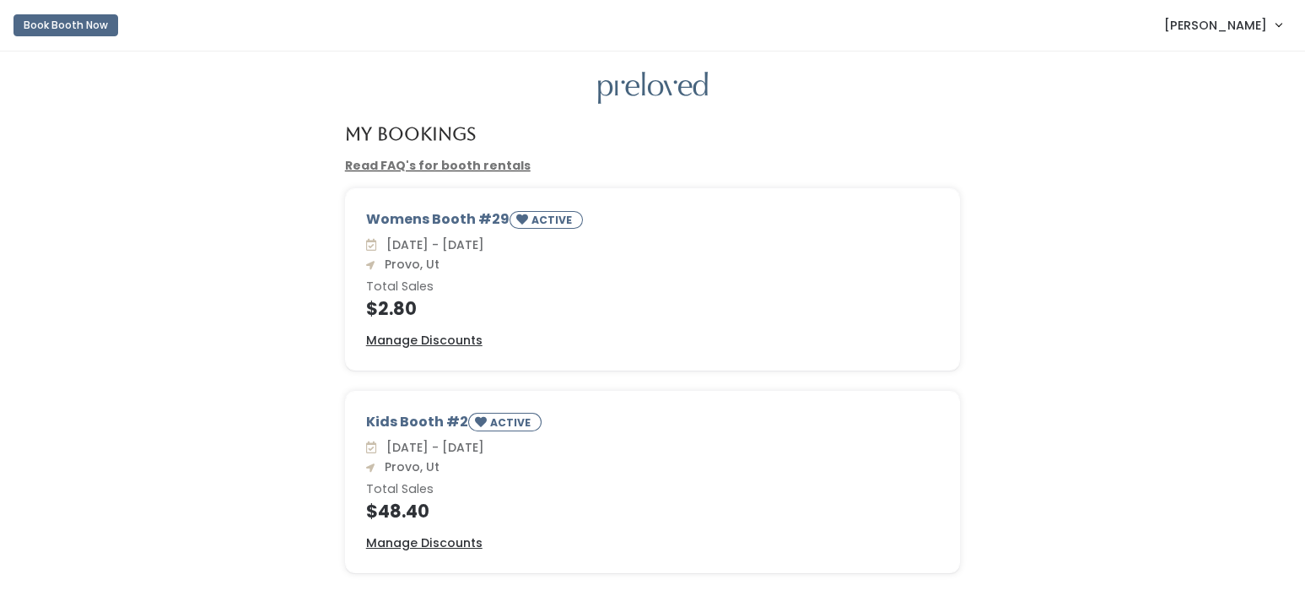 This screenshot has height=607, width=1305. Describe the element at coordinates (653, 511) in the screenshot. I see `h4: $48.40` at that location.